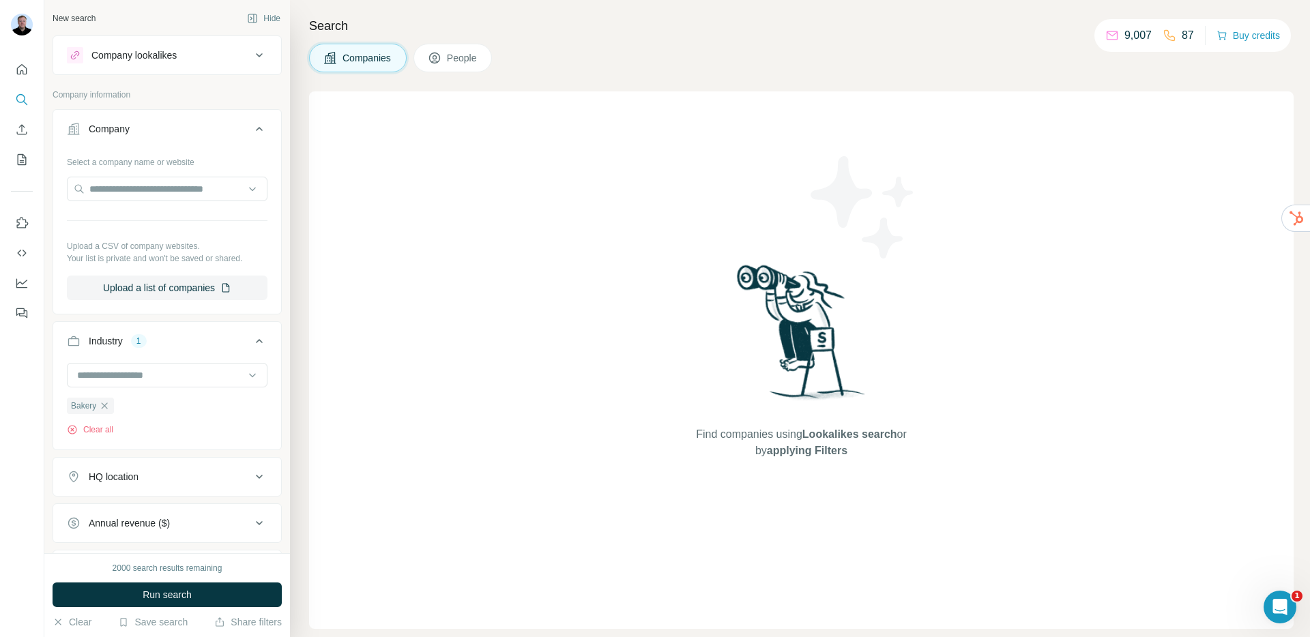 Image resolution: width=1310 pixels, height=637 pixels. Describe the element at coordinates (167, 55) in the screenshot. I see `button: Company lookalikes` at that location.